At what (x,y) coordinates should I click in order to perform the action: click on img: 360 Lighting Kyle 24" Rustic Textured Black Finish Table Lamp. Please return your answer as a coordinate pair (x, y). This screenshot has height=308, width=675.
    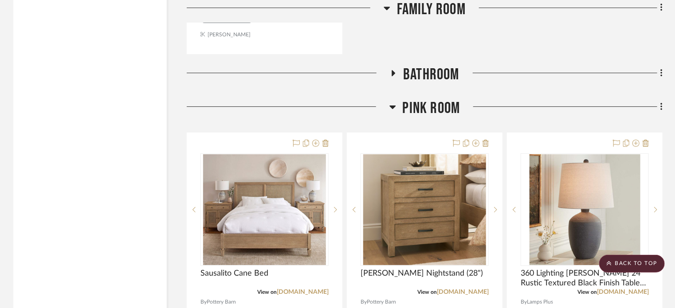
    Looking at the image, I should click on (585, 210).